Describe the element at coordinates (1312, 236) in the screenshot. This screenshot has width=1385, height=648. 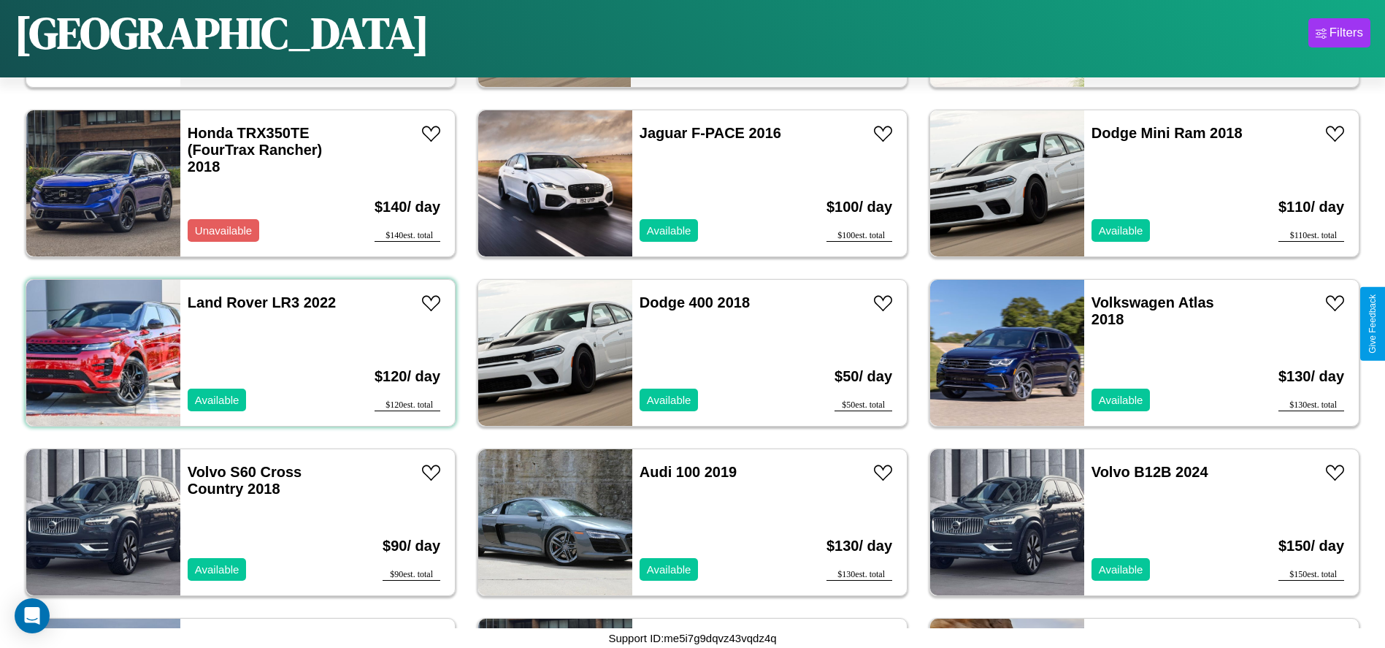
I see `div: $ 110 est. total` at that location.